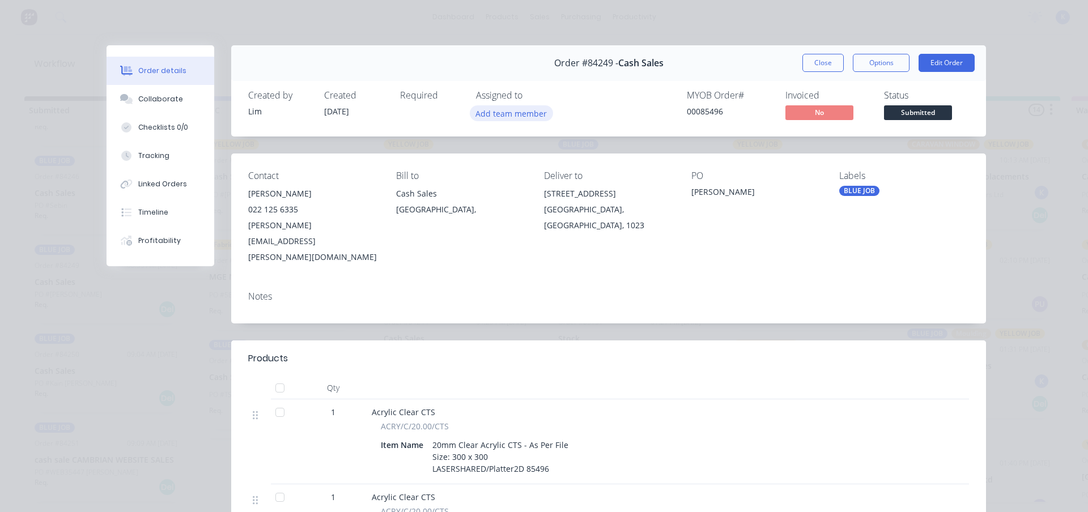 This screenshot has width=1088, height=512. What do you see at coordinates (641, 63) in the screenshot?
I see `span: Cash Sales` at bounding box center [641, 63].